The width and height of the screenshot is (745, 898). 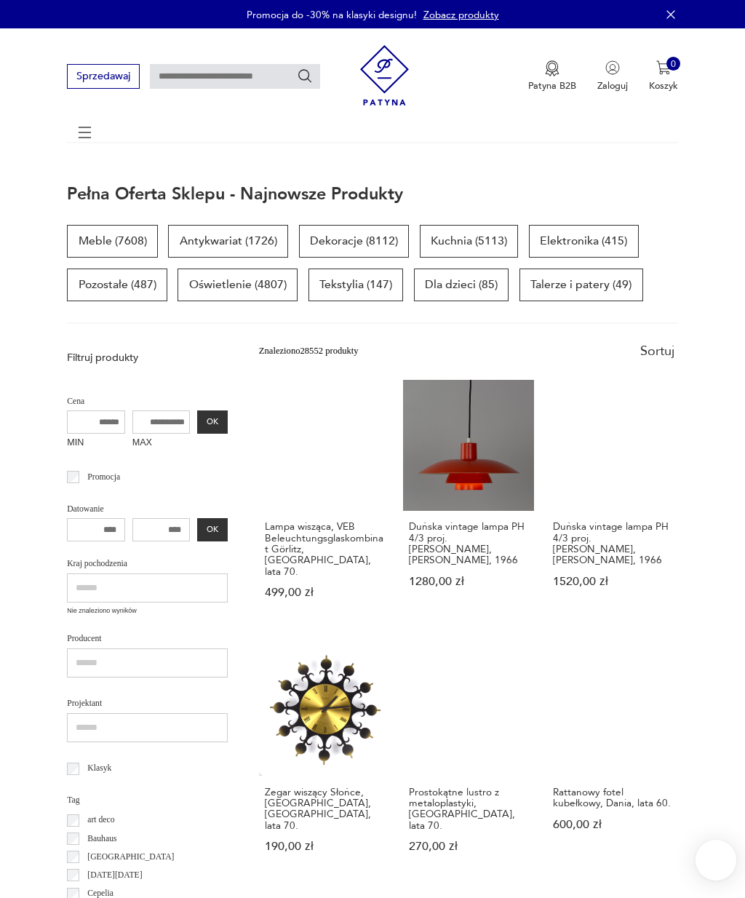 I want to click on p: art deco, so click(x=100, y=820).